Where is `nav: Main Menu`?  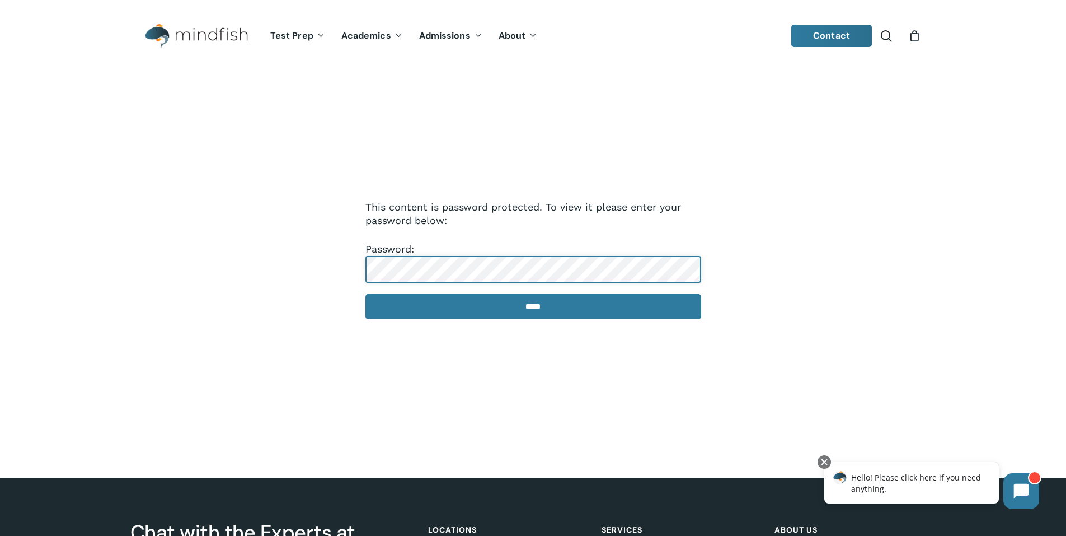 nav: Main Menu is located at coordinates (404, 36).